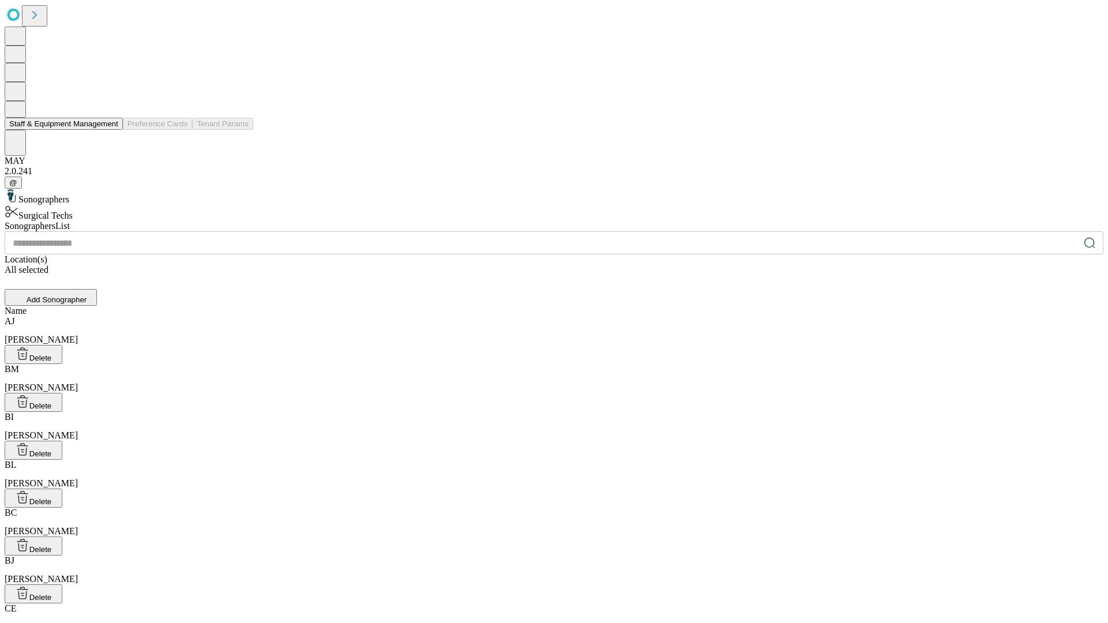 This screenshot has width=1108, height=623. What do you see at coordinates (554, 171) in the screenshot?
I see `div: 2.0.241` at bounding box center [554, 171].